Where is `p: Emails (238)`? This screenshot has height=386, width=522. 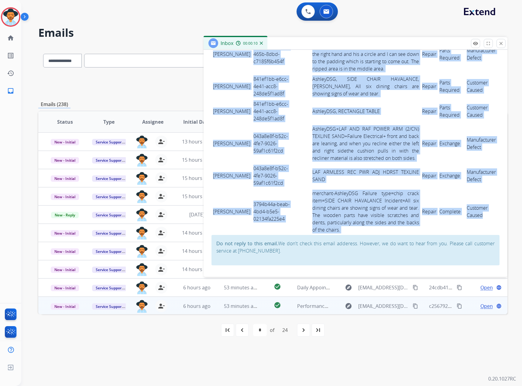 p: Emails (238) is located at coordinates (54, 104).